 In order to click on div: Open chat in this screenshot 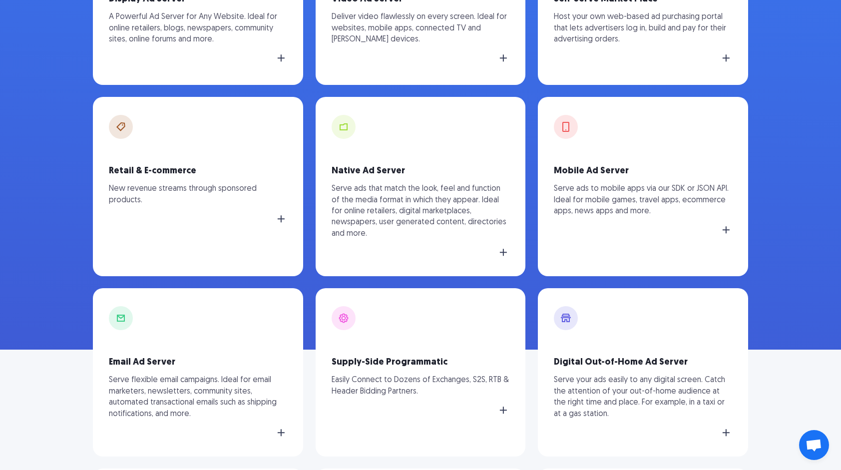, I will do `click(814, 445)`.